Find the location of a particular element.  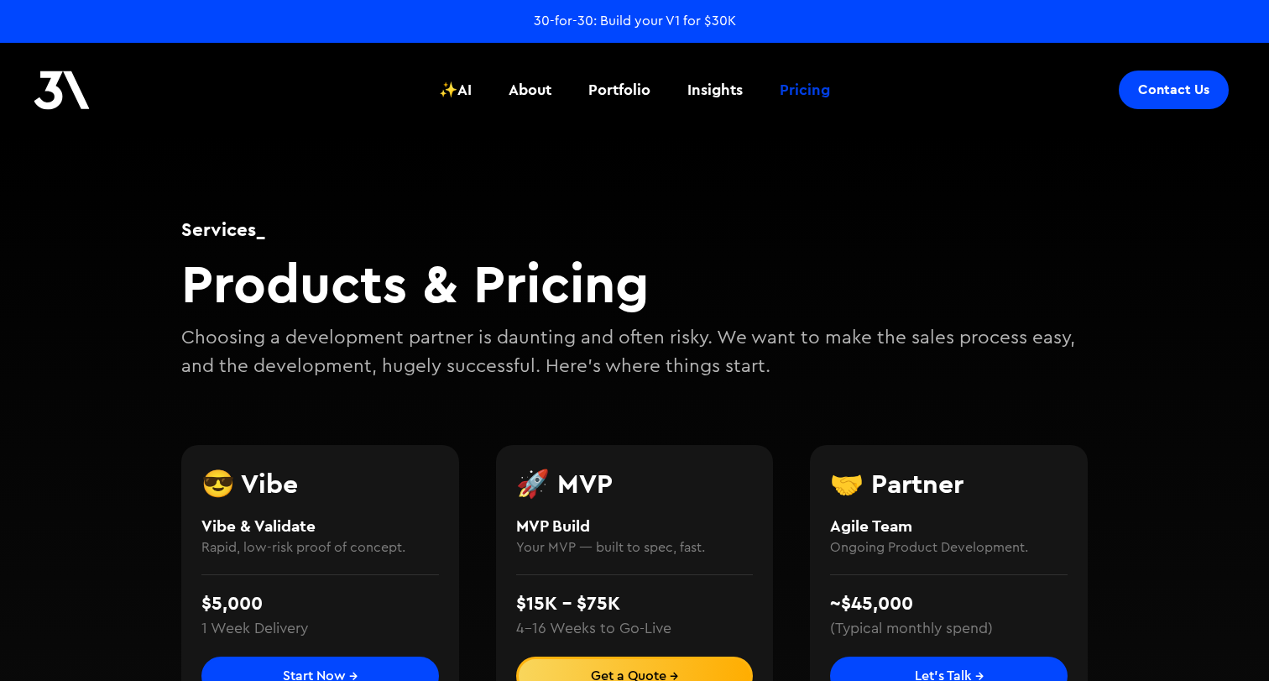

h4: MVP Build is located at coordinates (635, 525).